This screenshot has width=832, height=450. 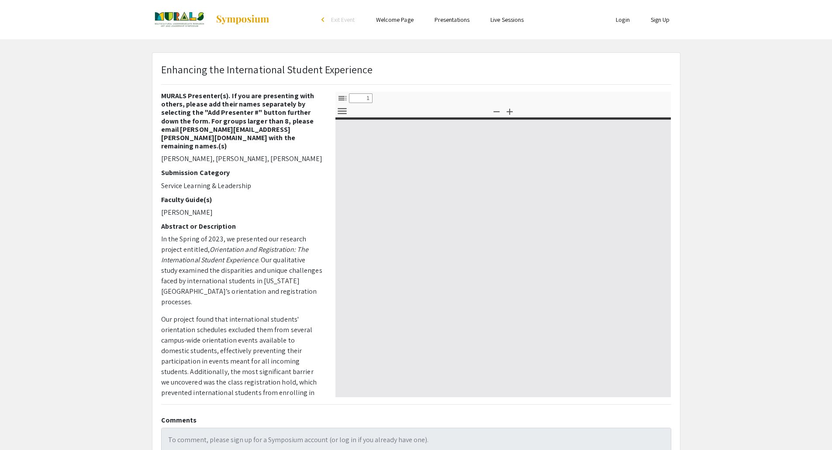 I want to click on button: Toggle Sidebar, so click(x=343, y=98).